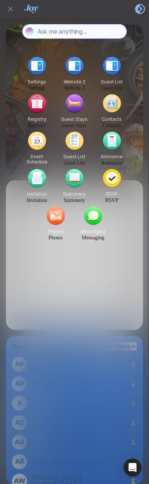  Describe the element at coordinates (37, 159) in the screenshot. I see `p: Event Schedule` at that location.